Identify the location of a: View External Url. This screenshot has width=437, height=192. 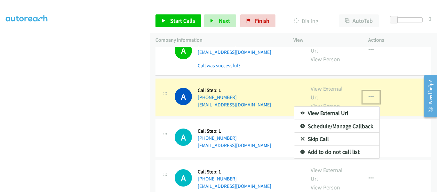
(337, 113).